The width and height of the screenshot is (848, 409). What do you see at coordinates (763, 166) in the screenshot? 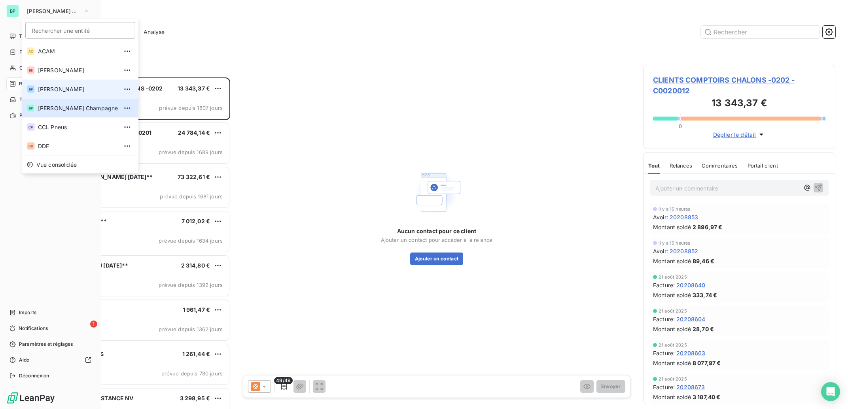
I see `span: Portail client` at bounding box center [763, 166].